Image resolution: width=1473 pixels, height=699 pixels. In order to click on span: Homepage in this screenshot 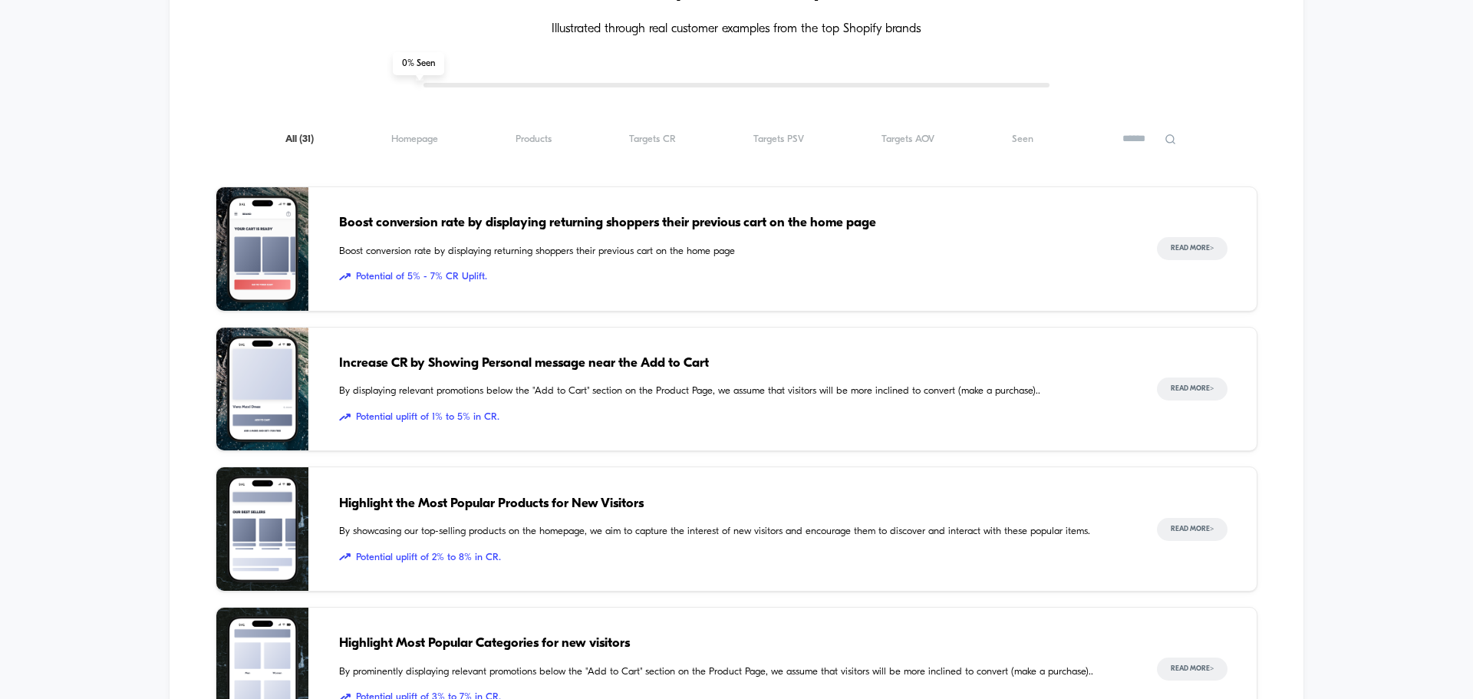, I will do `click(414, 139)`.